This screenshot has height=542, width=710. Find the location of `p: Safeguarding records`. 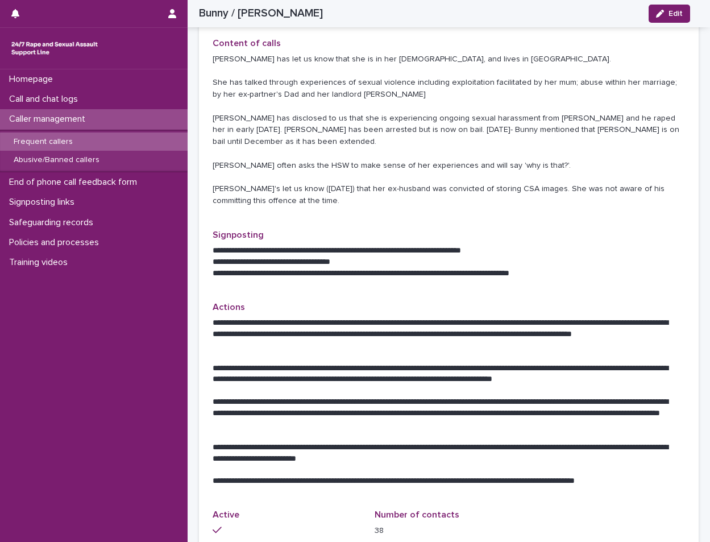

p: Safeguarding records is located at coordinates (53, 222).